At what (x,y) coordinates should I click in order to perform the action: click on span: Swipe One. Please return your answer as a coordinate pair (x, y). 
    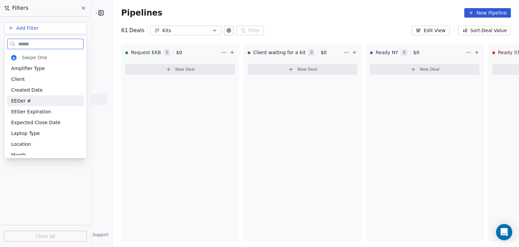
    Looking at the image, I should click on (34, 57).